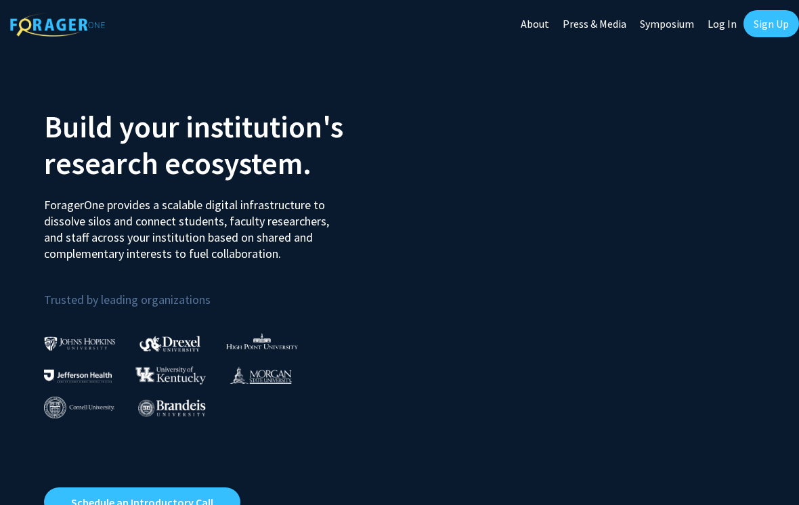 The width and height of the screenshot is (799, 505). I want to click on img: Drexel University, so click(170, 343).